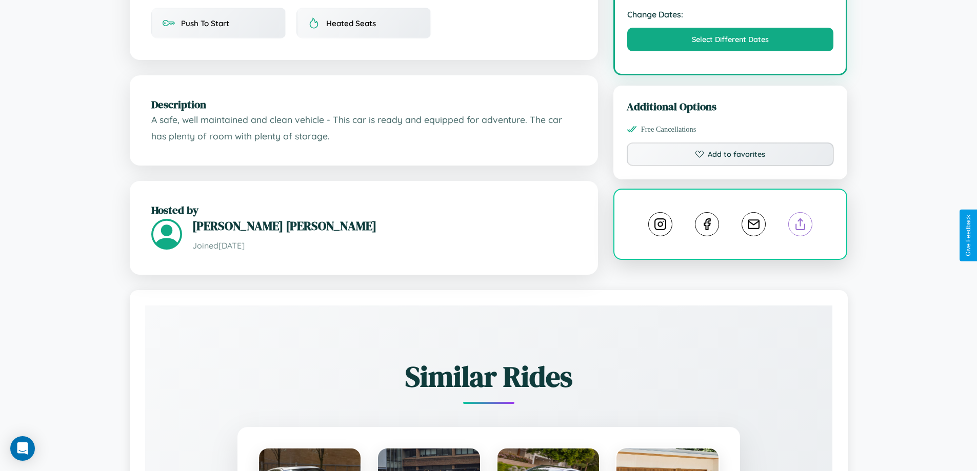 The image size is (977, 471). I want to click on h3: Additional Options, so click(730, 106).